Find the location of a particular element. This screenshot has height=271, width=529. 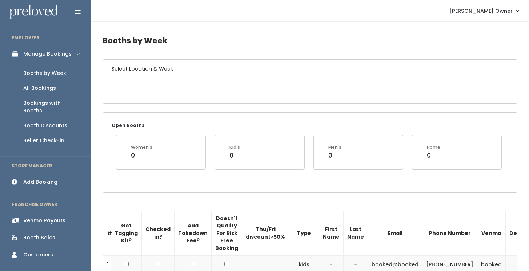

div: Bookings with Booths is located at coordinates (51, 107).